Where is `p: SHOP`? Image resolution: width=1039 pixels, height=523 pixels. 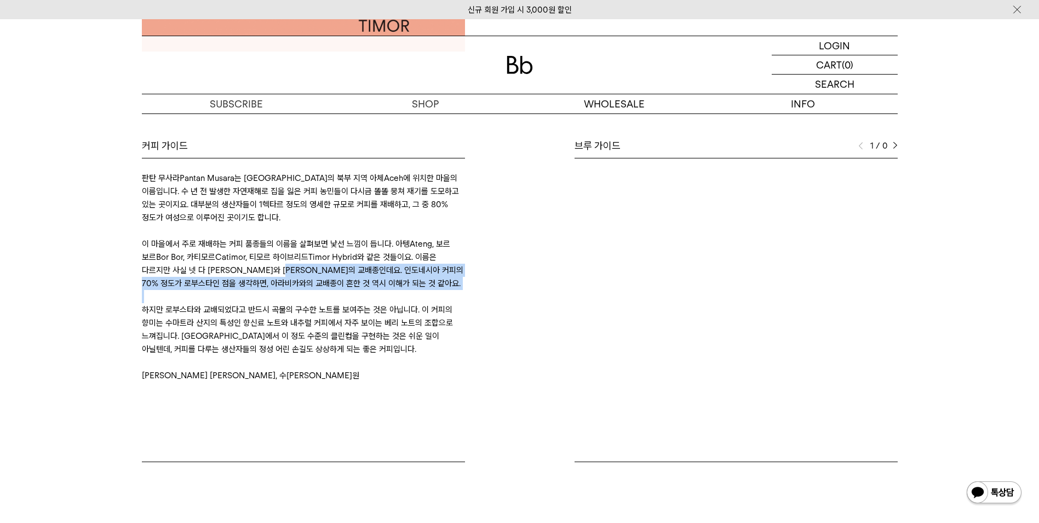 p: SHOP is located at coordinates (425, 104).